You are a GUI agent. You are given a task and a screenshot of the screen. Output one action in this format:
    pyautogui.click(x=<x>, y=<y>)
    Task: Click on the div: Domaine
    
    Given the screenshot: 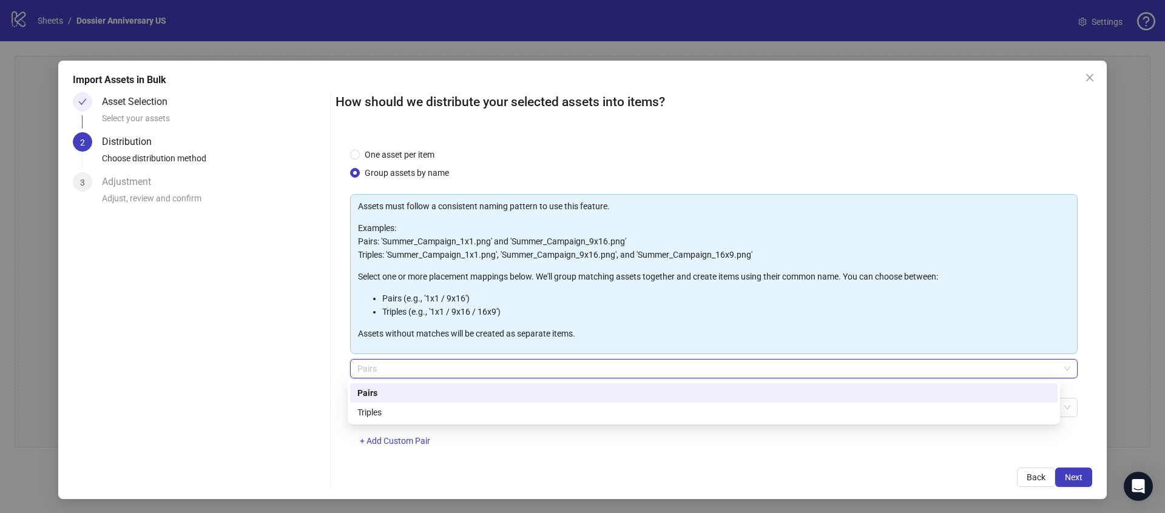 What is the action you would take?
    pyautogui.click(x=78, y=75)
    